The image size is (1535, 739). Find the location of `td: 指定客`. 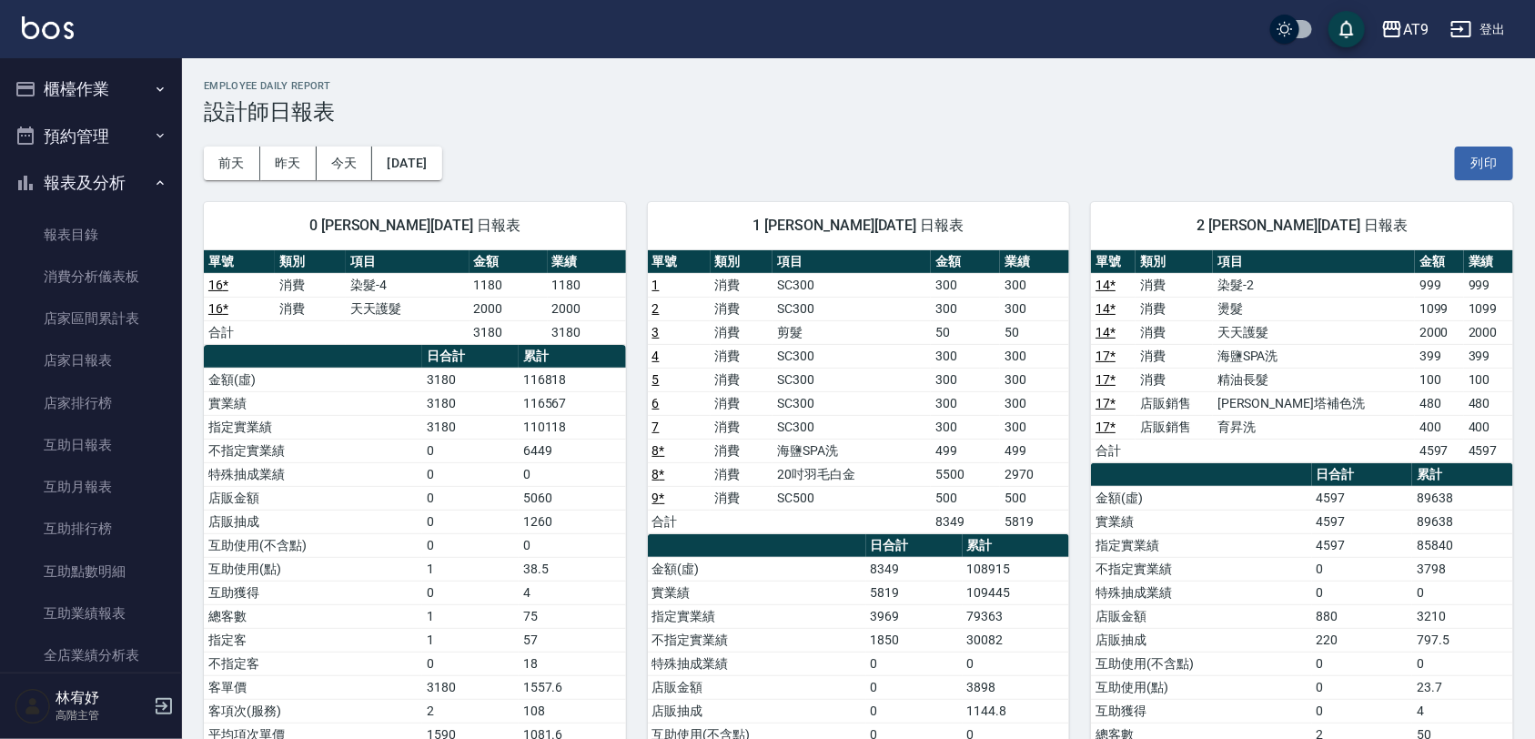

td: 指定客 is located at coordinates (313, 640).